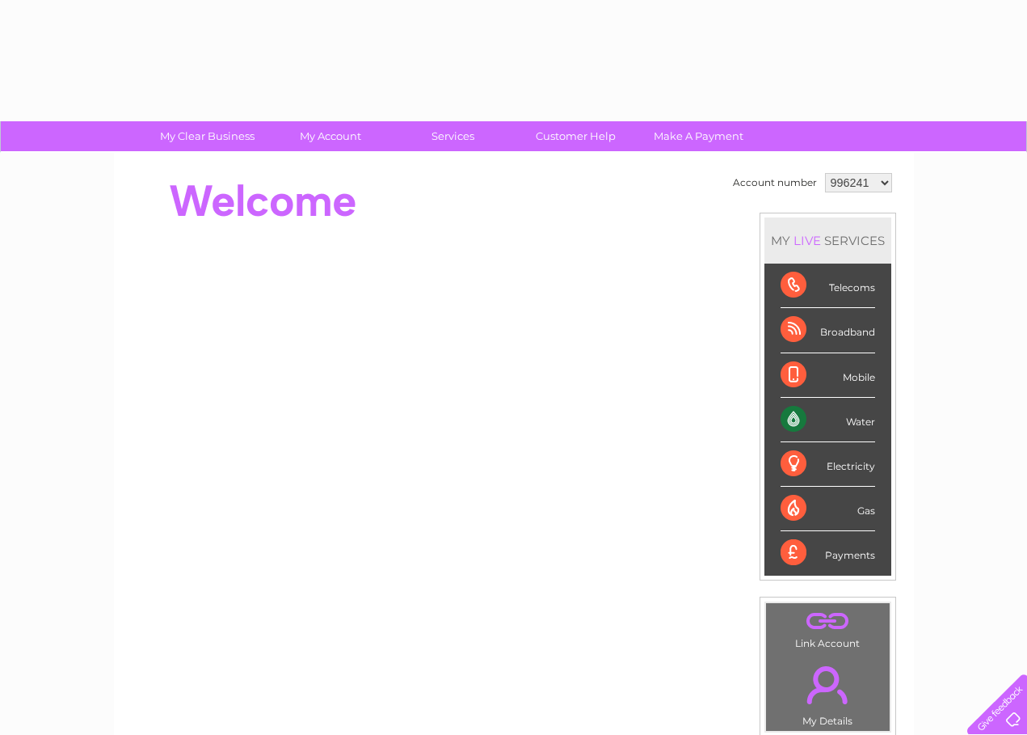 The width and height of the screenshot is (1027, 735). What do you see at coordinates (827, 692) in the screenshot?
I see `td: My Details` at bounding box center [827, 692].